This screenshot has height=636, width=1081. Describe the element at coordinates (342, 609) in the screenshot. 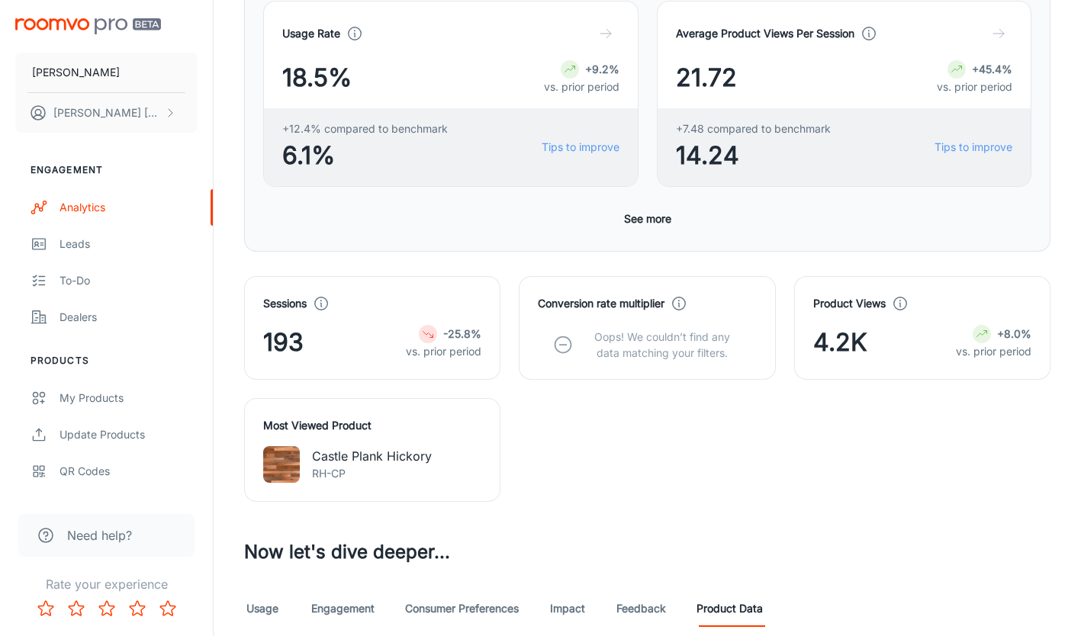

I see `a: Engagement` at that location.